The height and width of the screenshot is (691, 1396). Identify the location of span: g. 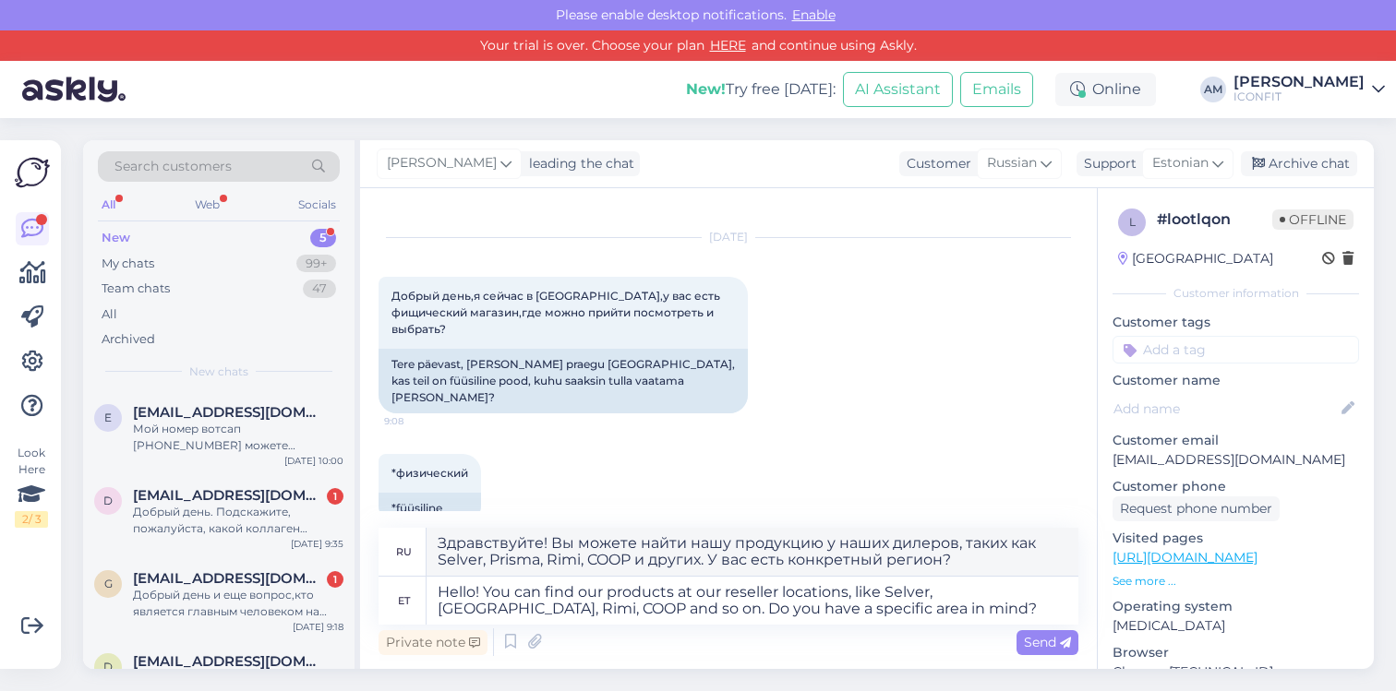
(108, 583).